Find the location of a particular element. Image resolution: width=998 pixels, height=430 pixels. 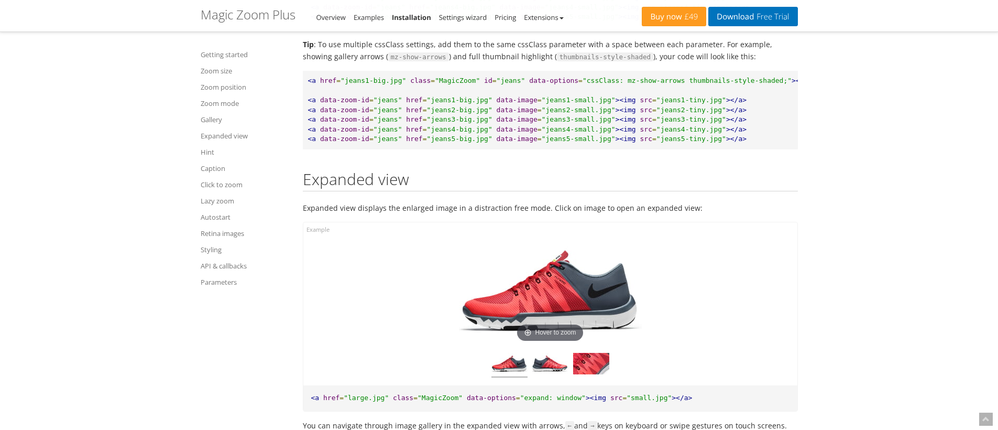

span: "jeans5-big.jpg" is located at coordinates (459, 138).